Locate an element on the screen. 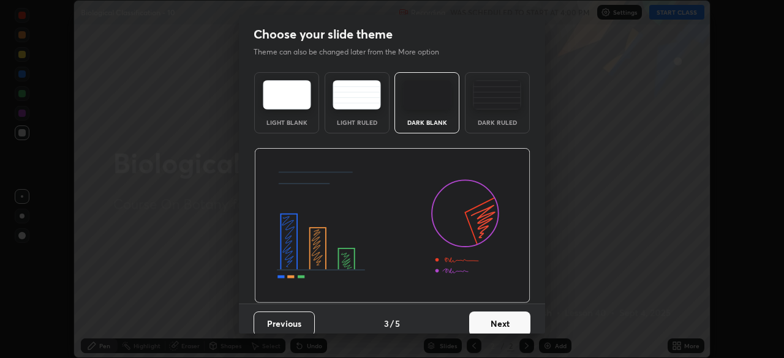 Image resolution: width=784 pixels, height=358 pixels. div: Dark Ruled is located at coordinates (497, 122).